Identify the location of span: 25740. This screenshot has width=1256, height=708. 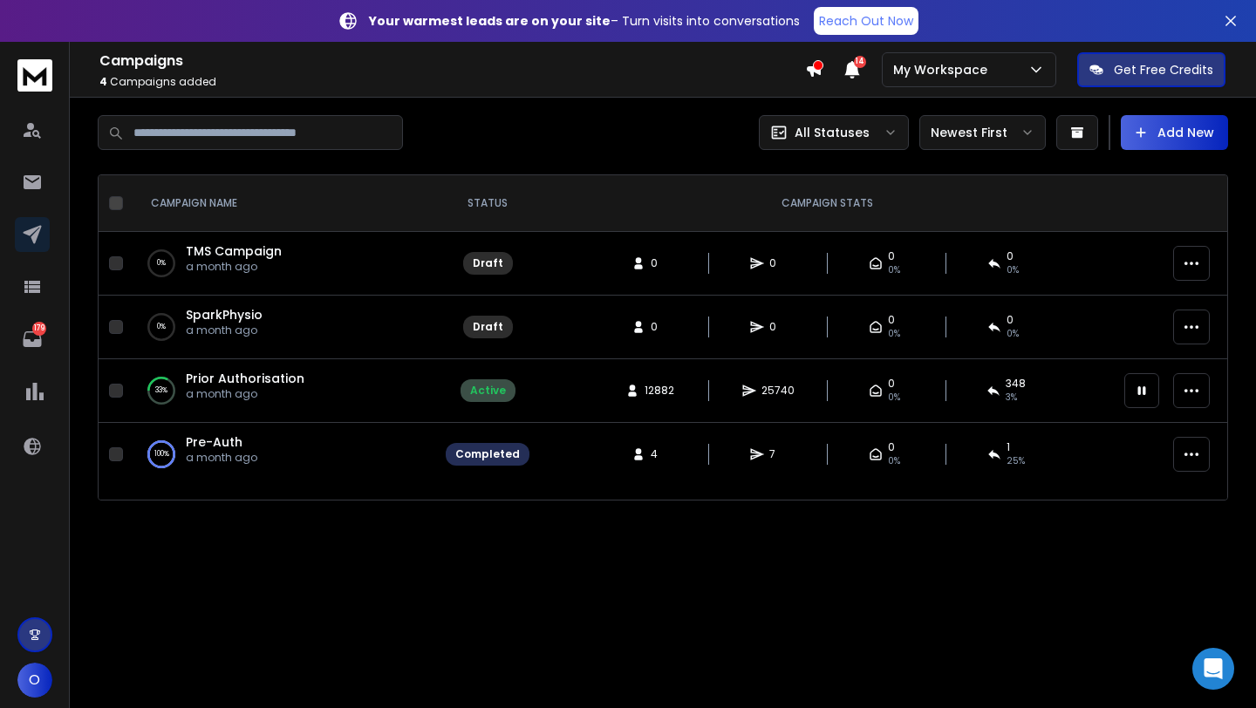
(778, 391).